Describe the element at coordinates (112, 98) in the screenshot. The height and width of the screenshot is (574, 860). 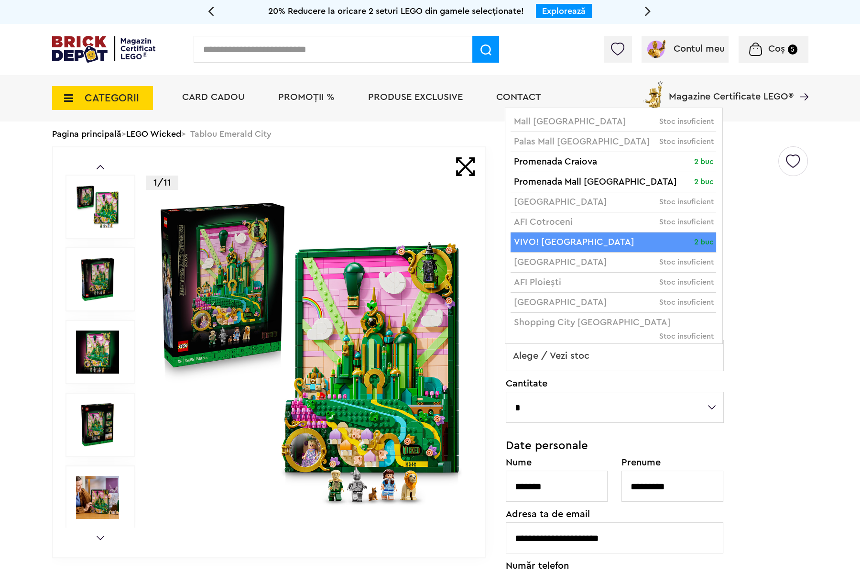
I see `span: CATEGORII` at that location.